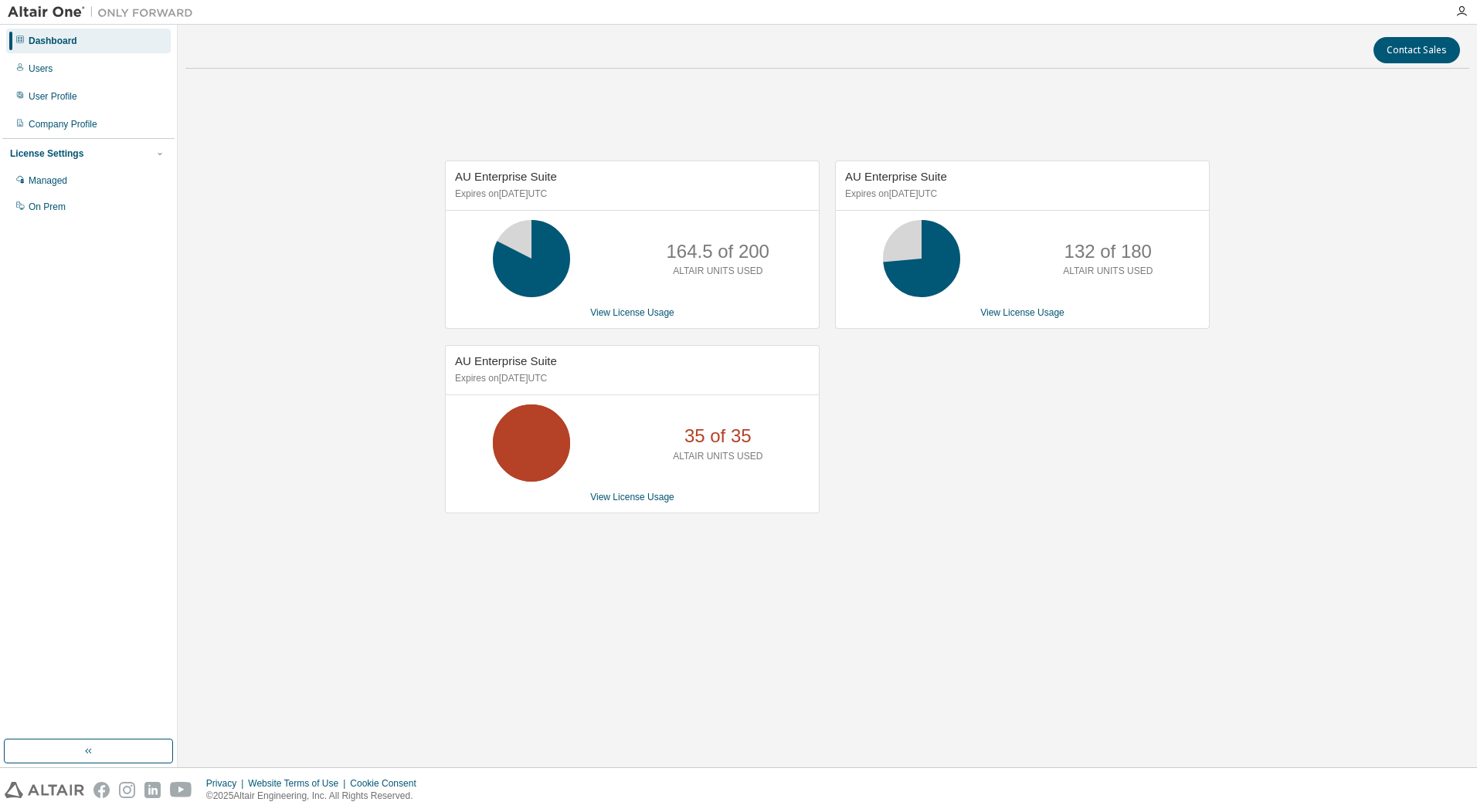 The image size is (1477, 812). Describe the element at coordinates (153, 790) in the screenshot. I see `img: linkedin.svg` at that location.